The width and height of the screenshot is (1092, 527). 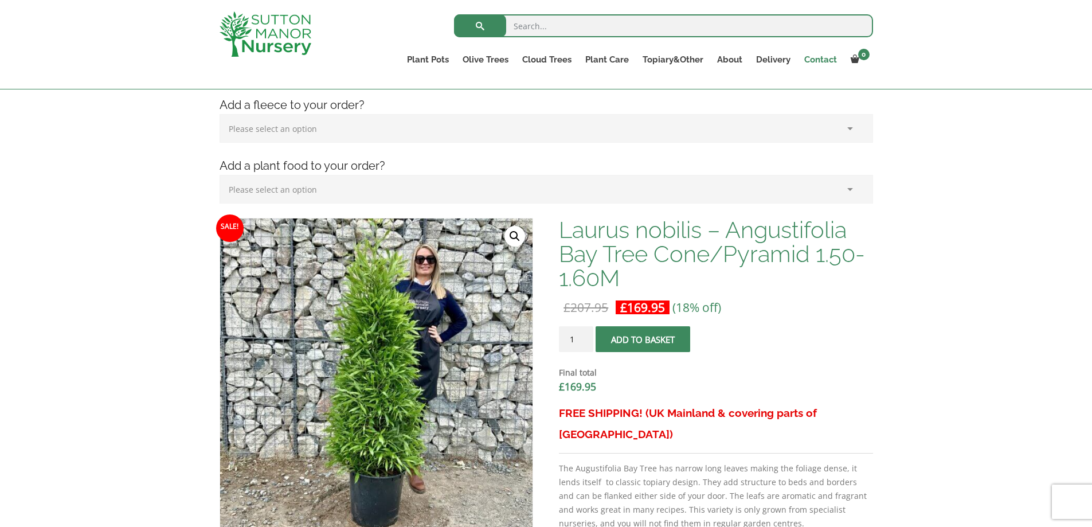 I want to click on input: Product quantity, so click(x=576, y=339).